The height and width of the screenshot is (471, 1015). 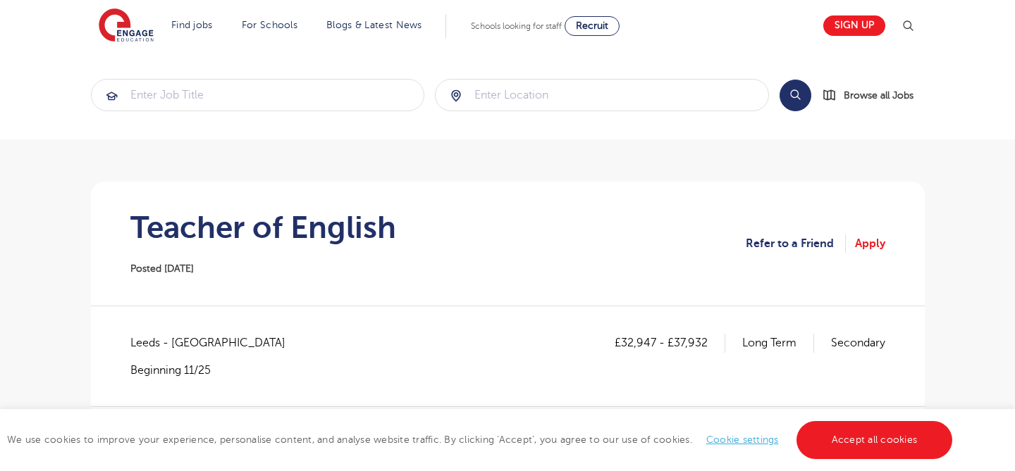 I want to click on span: Browse all Jobs, so click(x=878, y=95).